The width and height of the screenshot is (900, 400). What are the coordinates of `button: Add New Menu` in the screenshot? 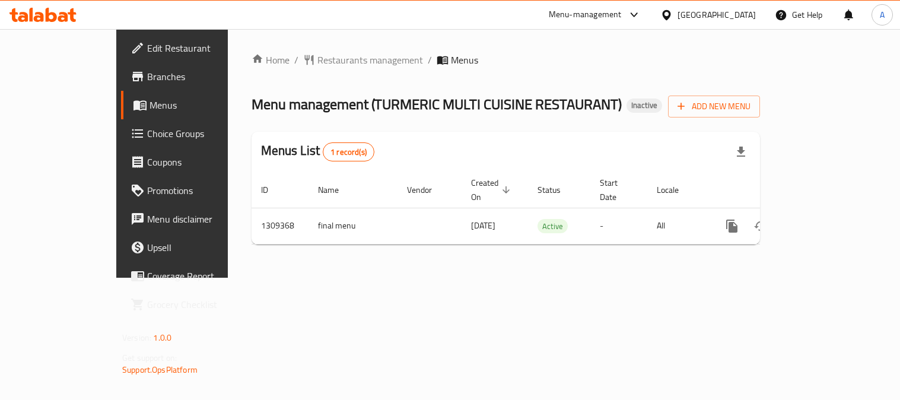 It's located at (714, 106).